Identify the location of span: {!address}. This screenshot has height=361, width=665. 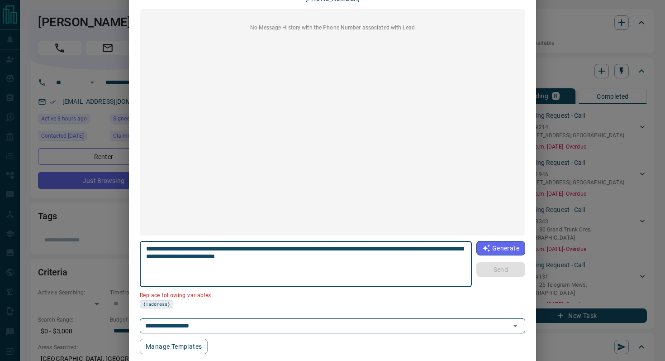
(157, 304).